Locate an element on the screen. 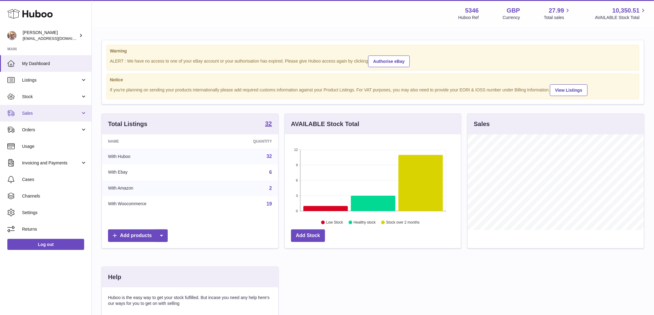  strong: GBP is located at coordinates (514, 10).